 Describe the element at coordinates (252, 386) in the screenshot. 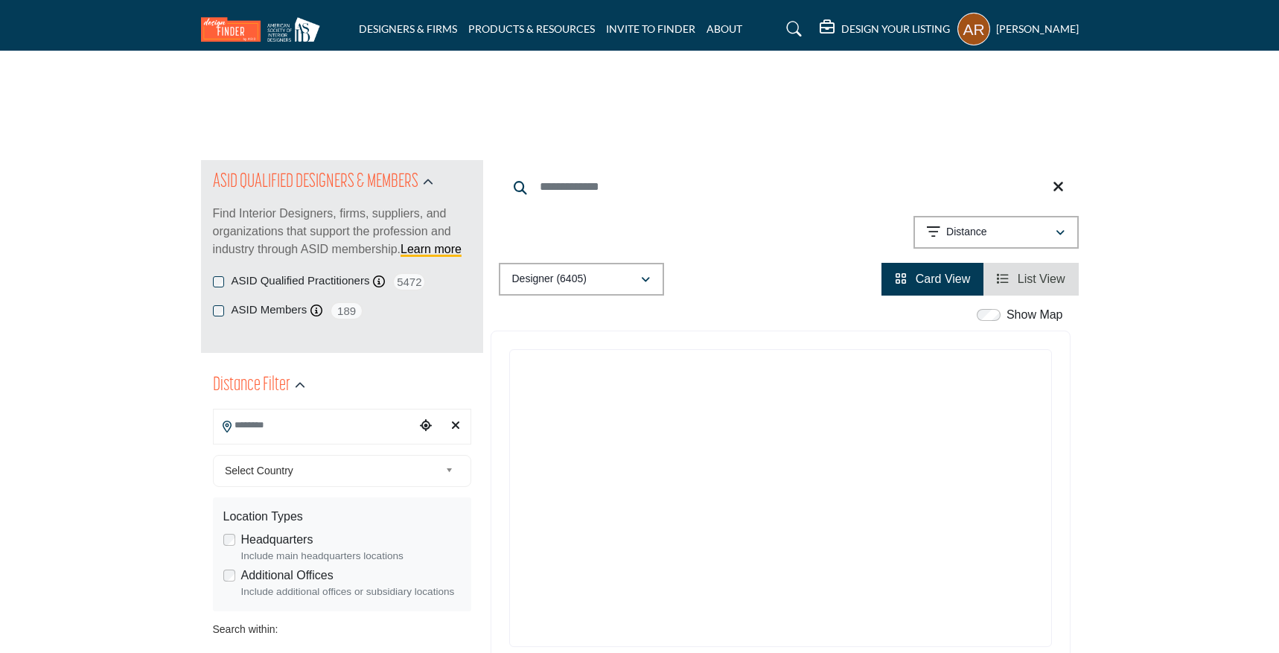

I see `h2: Distance Filter` at that location.